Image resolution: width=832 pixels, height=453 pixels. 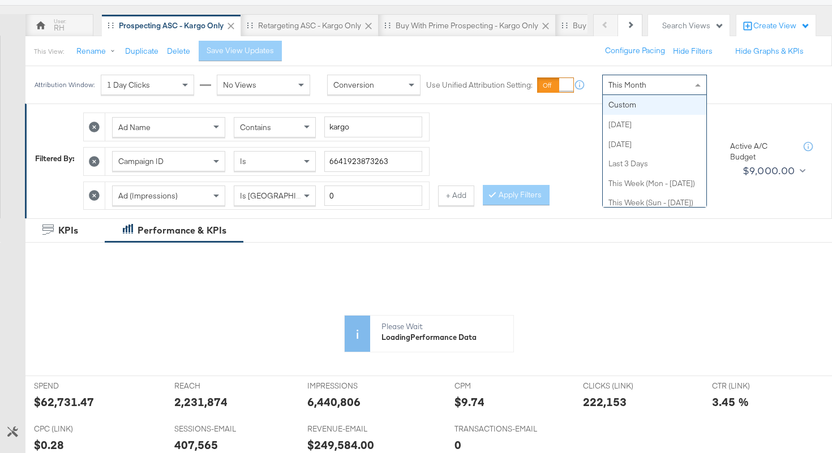 I want to click on div: $9,000.00, so click(x=769, y=171).